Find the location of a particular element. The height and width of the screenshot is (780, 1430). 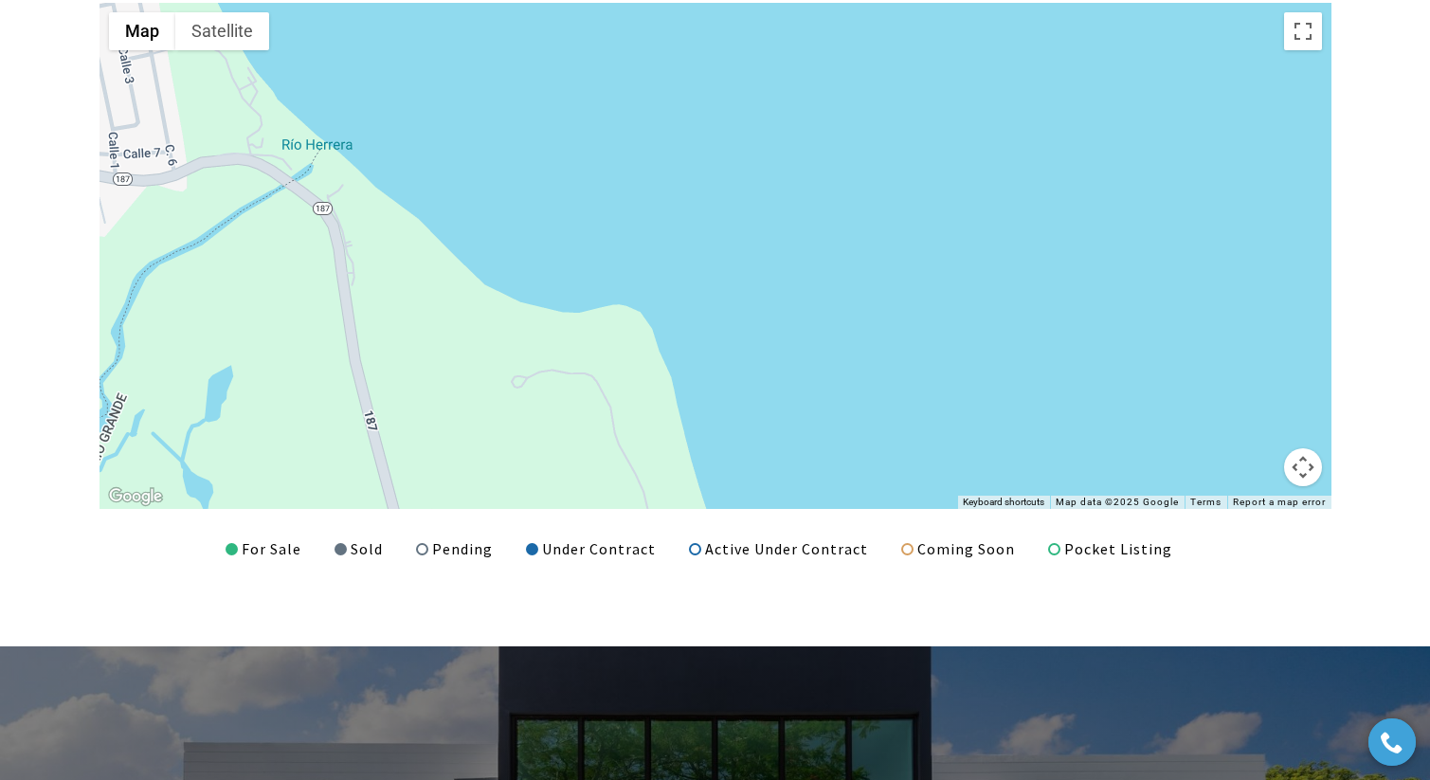

button: Toggle fullscreen view is located at coordinates (1303, 31).